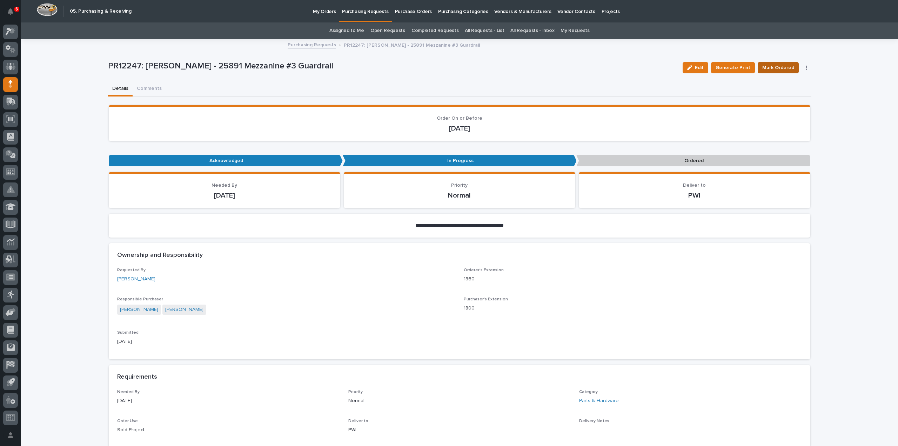 Image resolution: width=898 pixels, height=446 pixels. Describe the element at coordinates (485, 31) in the screenshot. I see `a: All Requests - List` at that location.